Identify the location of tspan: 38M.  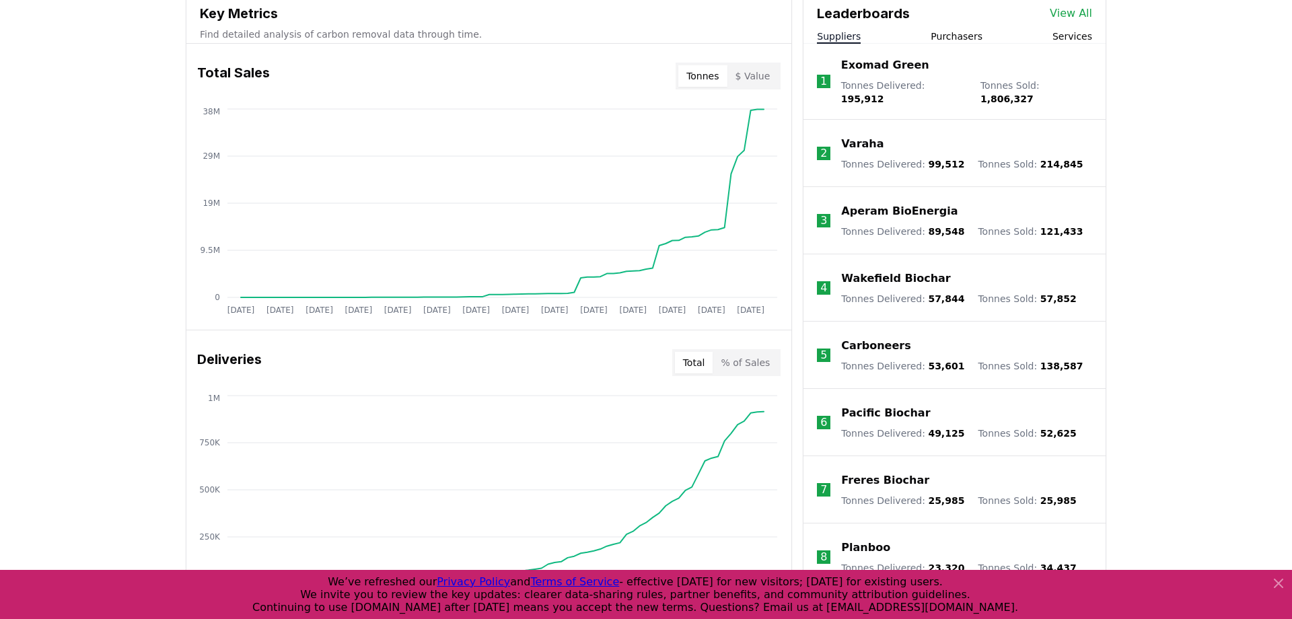
(211, 112).